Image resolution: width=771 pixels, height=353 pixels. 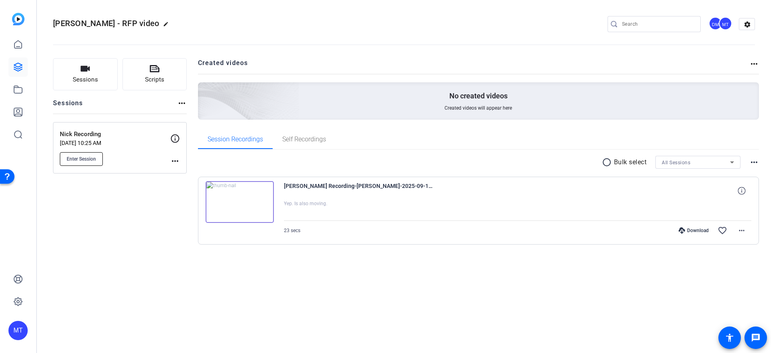 What do you see at coordinates (693, 230) in the screenshot?
I see `div: Download` at bounding box center [693, 230].